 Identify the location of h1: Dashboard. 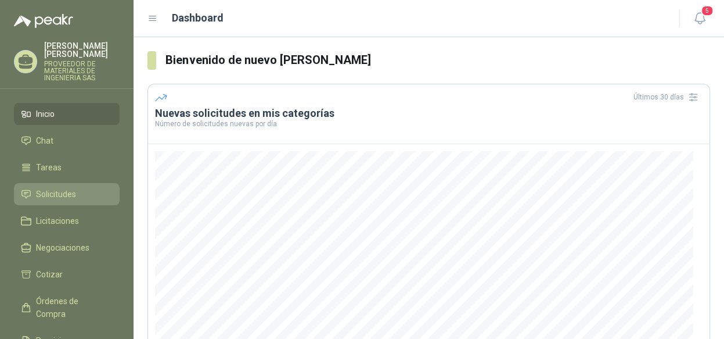
(198, 18).